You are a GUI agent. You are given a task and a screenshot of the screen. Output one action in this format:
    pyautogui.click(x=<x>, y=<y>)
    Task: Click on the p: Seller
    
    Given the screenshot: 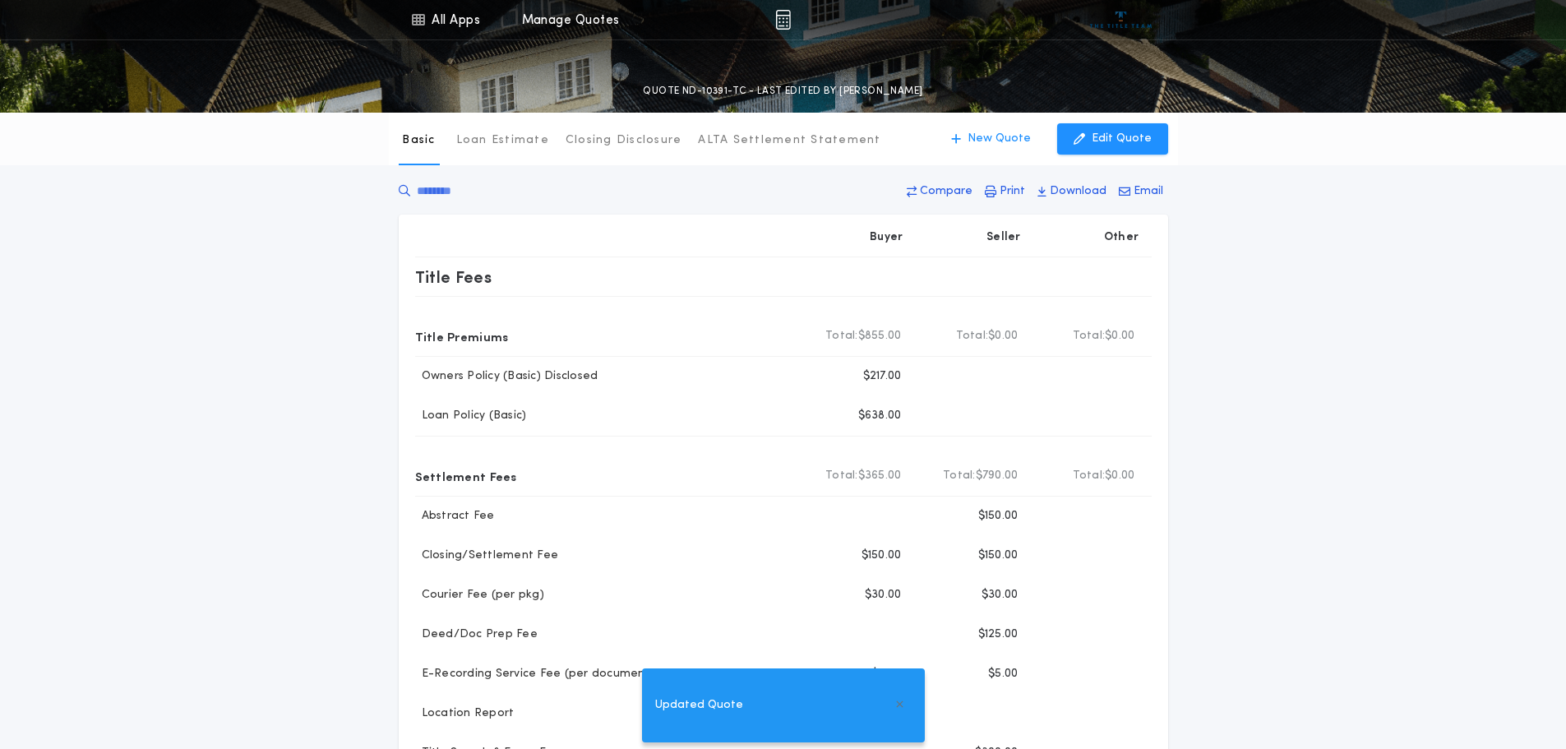 What is the action you would take?
    pyautogui.click(x=1004, y=238)
    